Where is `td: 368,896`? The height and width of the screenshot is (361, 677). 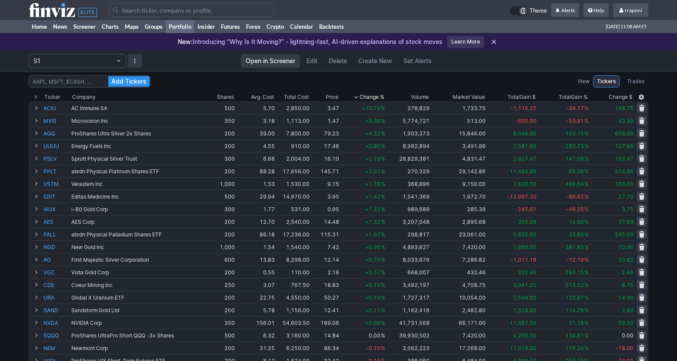
td: 368,896 is located at coordinates (409, 183).